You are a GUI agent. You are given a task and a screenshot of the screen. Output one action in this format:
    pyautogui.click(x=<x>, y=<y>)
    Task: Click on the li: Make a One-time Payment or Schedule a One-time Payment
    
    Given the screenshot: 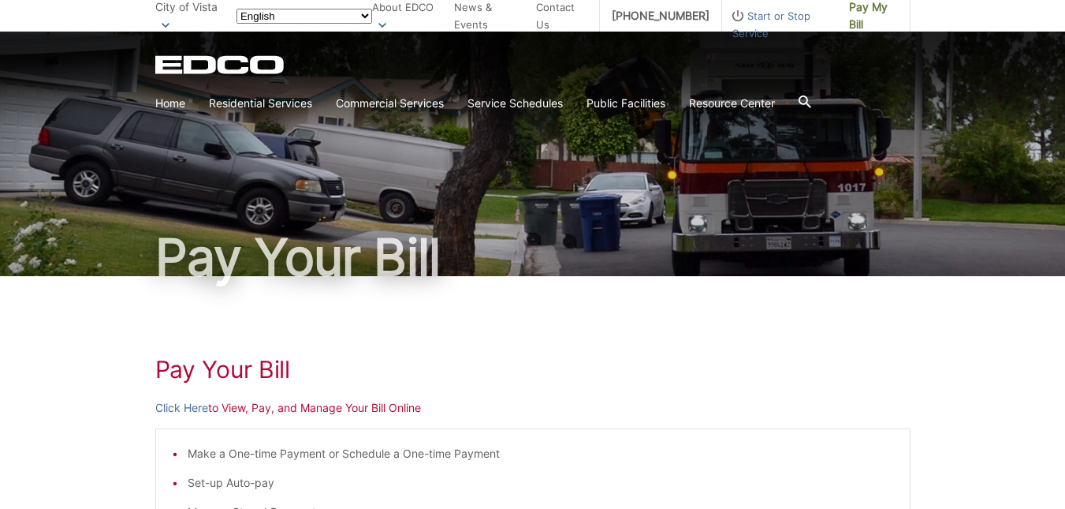 What is the action you would take?
    pyautogui.click(x=541, y=453)
    